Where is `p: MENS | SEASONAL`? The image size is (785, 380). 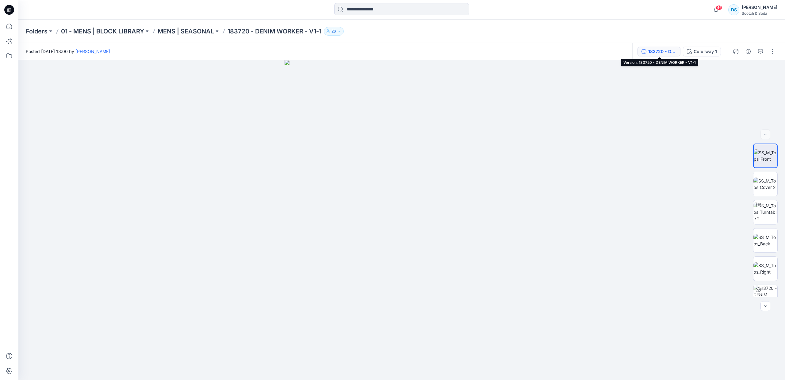
p: MENS | SEASONAL is located at coordinates (186, 31).